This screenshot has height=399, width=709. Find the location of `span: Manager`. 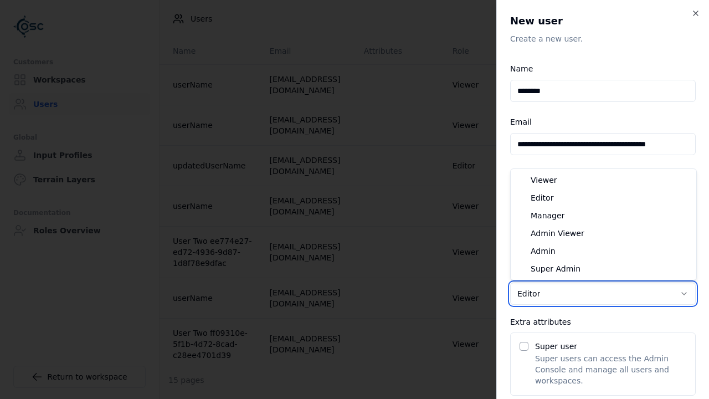

span: Manager is located at coordinates (547, 215).